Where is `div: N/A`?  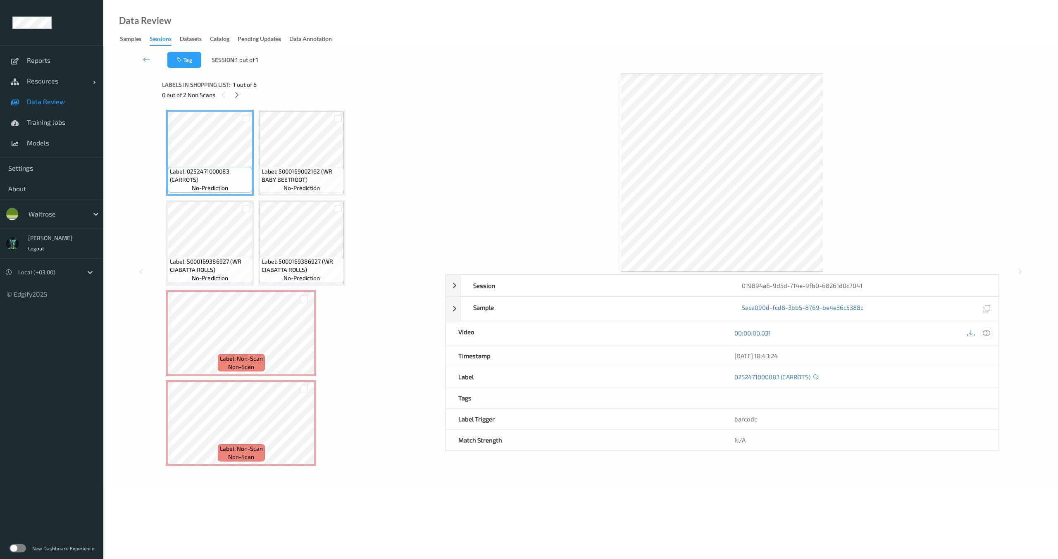 div: N/A is located at coordinates (860, 440).